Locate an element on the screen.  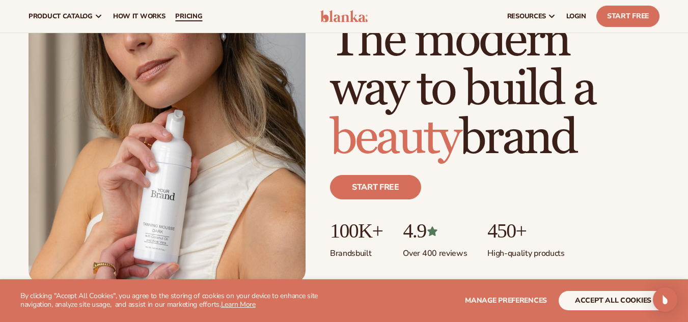
h1: The modern way to build a brand is located at coordinates (495, 90).